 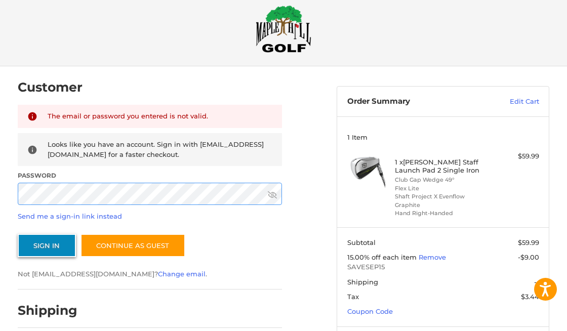 What do you see at coordinates (283, 29) in the screenshot?
I see `img: Maple Hill Golf` at bounding box center [283, 29].